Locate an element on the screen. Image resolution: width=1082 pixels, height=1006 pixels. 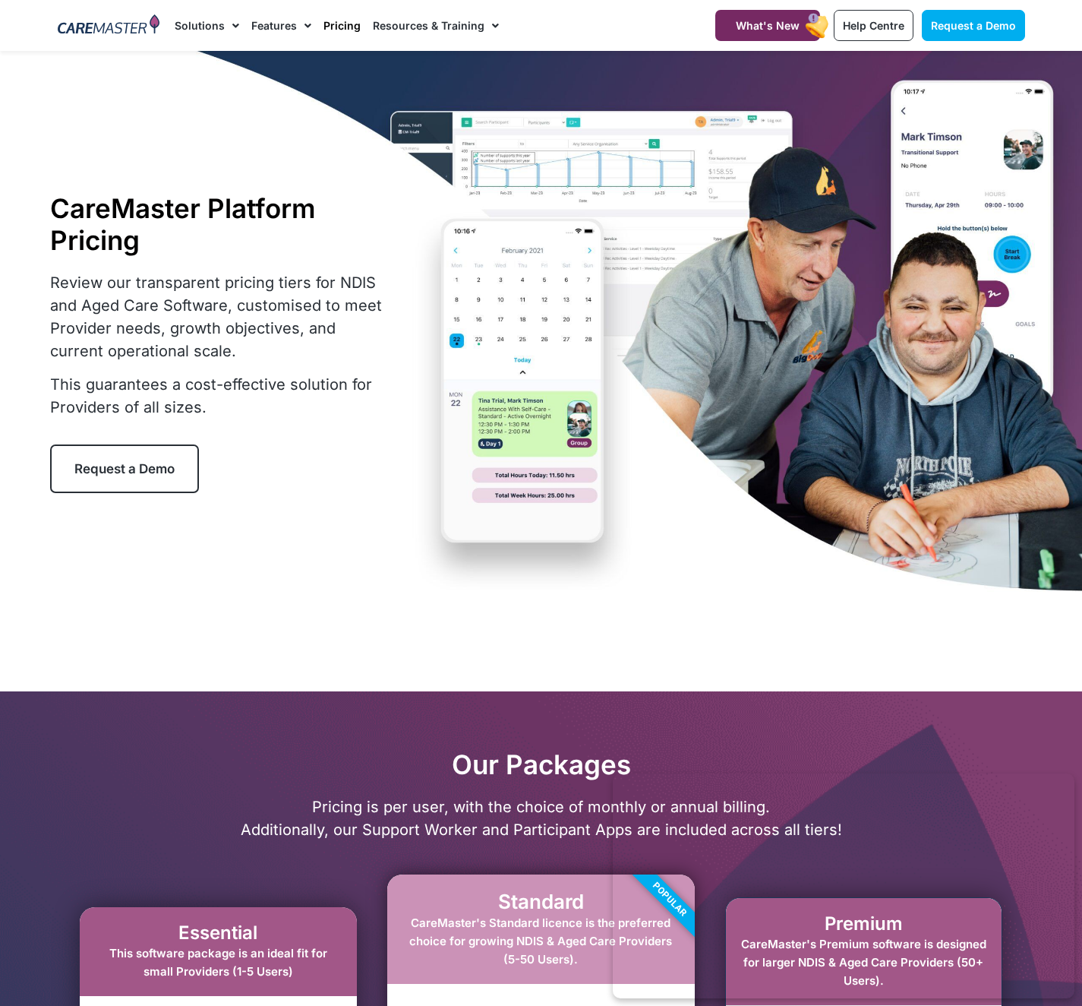
h2: Standard is located at coordinates (541, 901).